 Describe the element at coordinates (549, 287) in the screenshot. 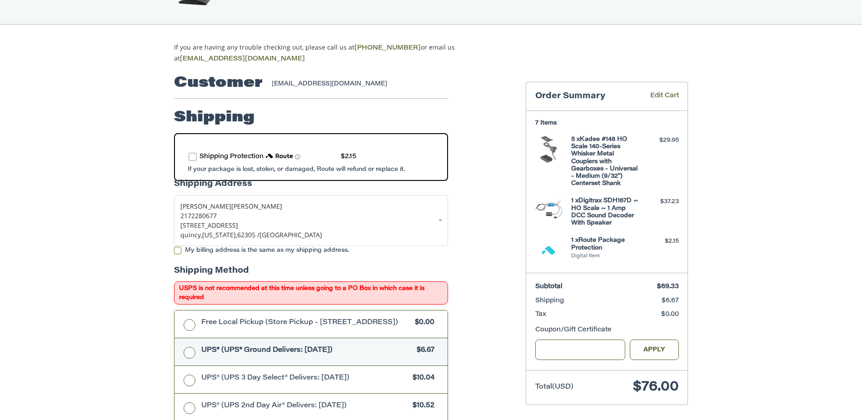

I see `span: Subtotal` at that location.